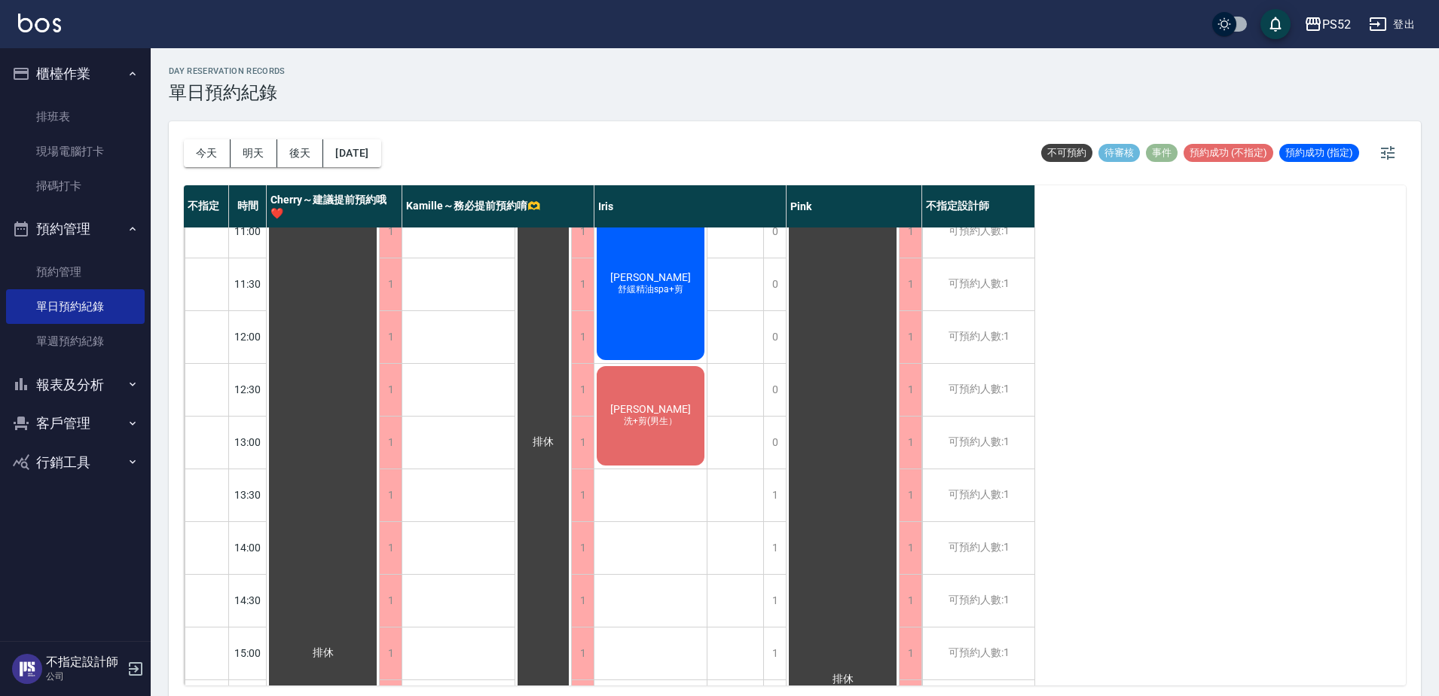  What do you see at coordinates (1392, 24) in the screenshot?
I see `button: 登出` at bounding box center [1392, 24].